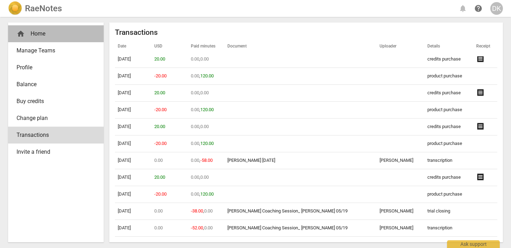 The width and height of the screenshot is (511, 248). What do you see at coordinates (56, 101) in the screenshot?
I see `a: Buy credits` at bounding box center [56, 101].